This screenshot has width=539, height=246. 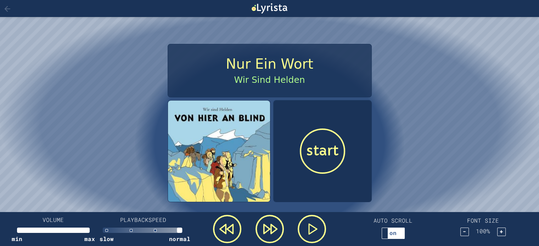 What do you see at coordinates (270, 64) in the screenshot?
I see `h2: Nur Ein Wort` at bounding box center [270, 64].